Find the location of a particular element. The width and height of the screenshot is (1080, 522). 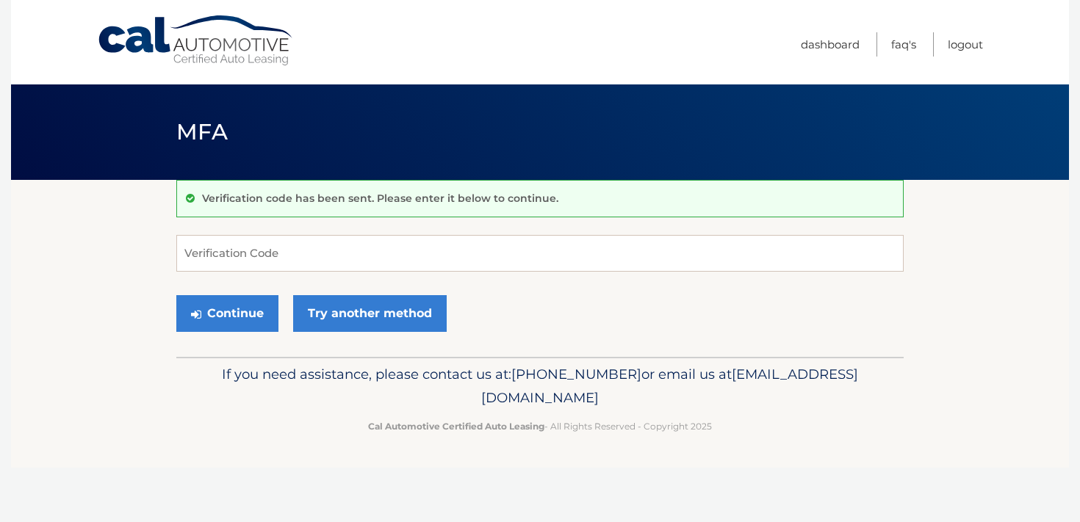

p: Verification code has been sent. Please enter it below to continue. is located at coordinates (380, 198).